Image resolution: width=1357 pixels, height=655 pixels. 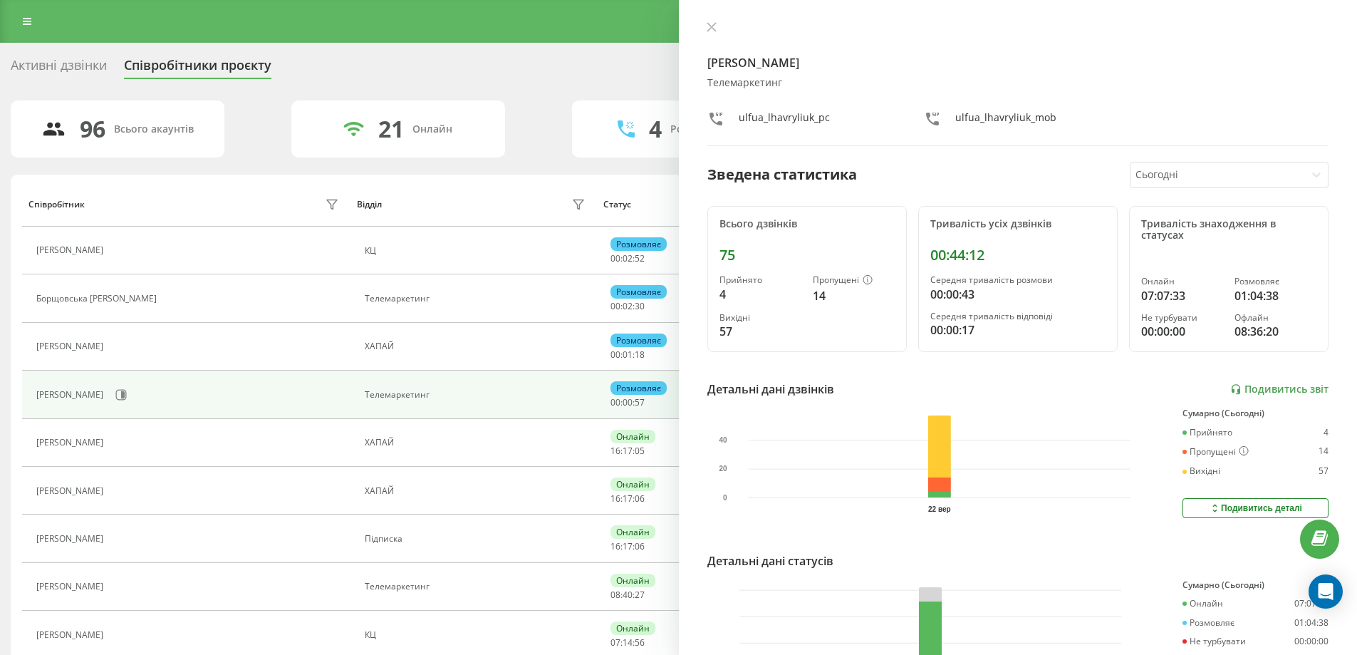 What do you see at coordinates (1018, 280) in the screenshot?
I see `div: Середня тривалість розмови` at bounding box center [1018, 280].